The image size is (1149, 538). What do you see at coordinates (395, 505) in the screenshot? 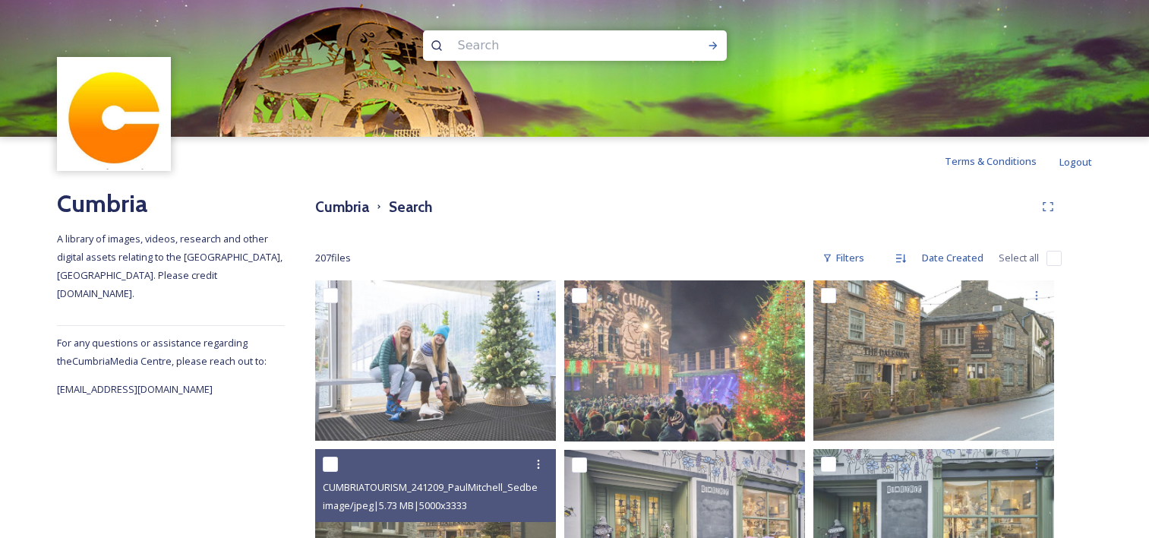
I see `span: image/jpeg | 5.73 MB | 5000 x 3333` at bounding box center [395, 505].